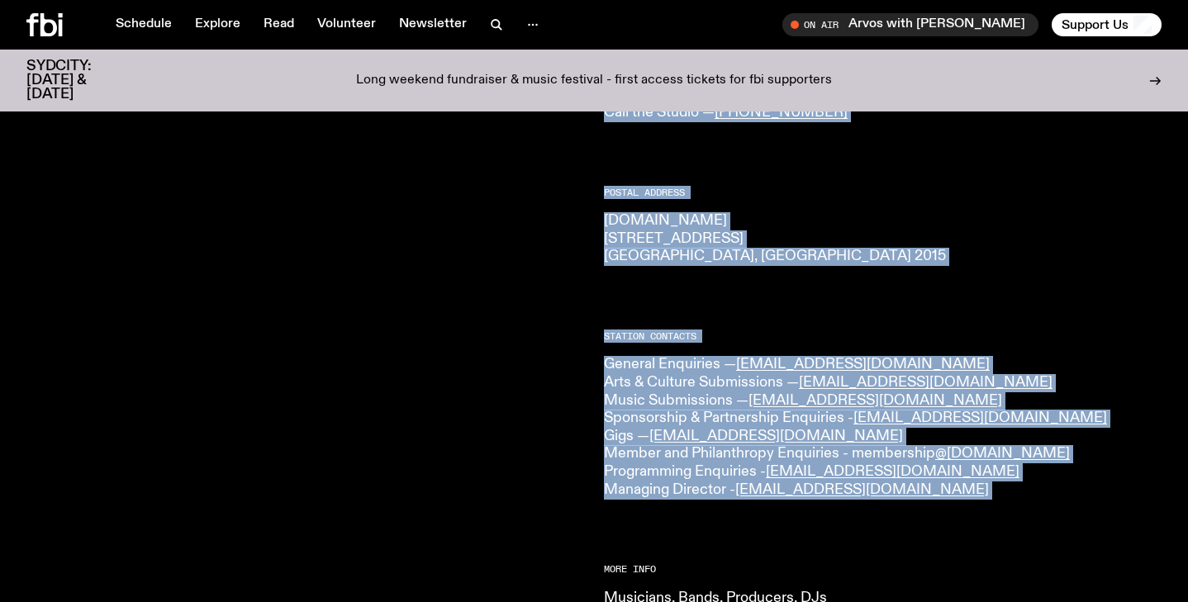  I want to click on a: Explore, so click(217, 25).